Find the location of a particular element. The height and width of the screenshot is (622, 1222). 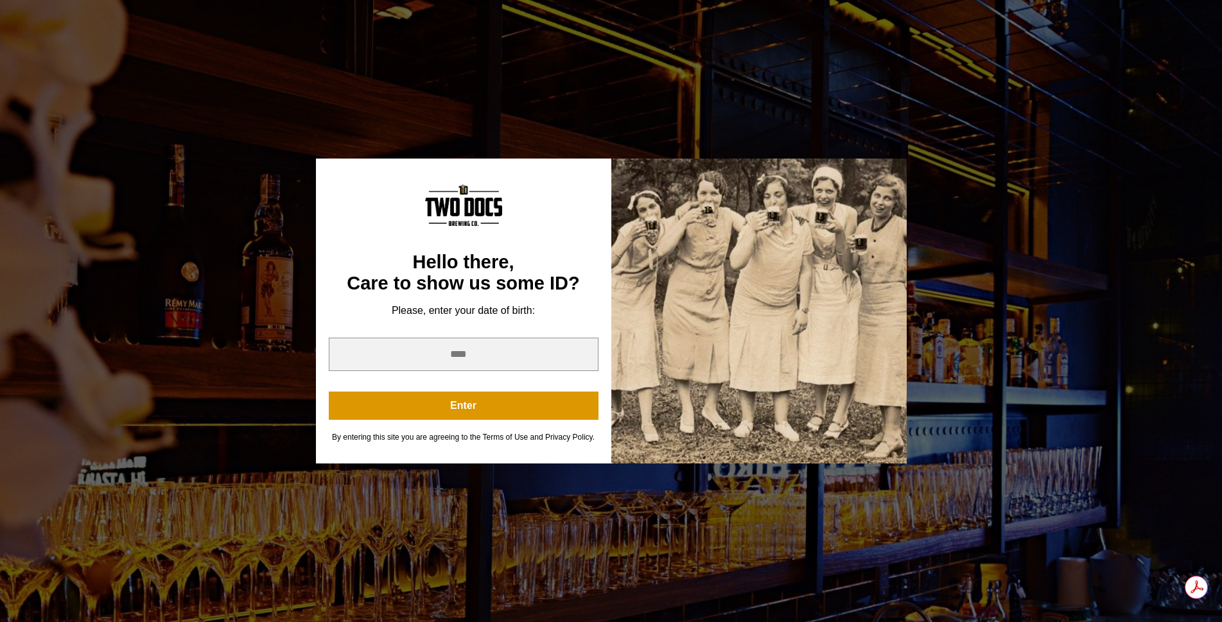

img: Content Logo is located at coordinates (464, 205).